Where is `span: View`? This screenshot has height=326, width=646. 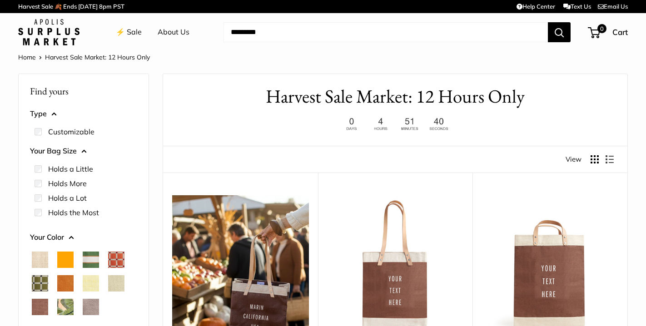 span: View is located at coordinates (573, 159).